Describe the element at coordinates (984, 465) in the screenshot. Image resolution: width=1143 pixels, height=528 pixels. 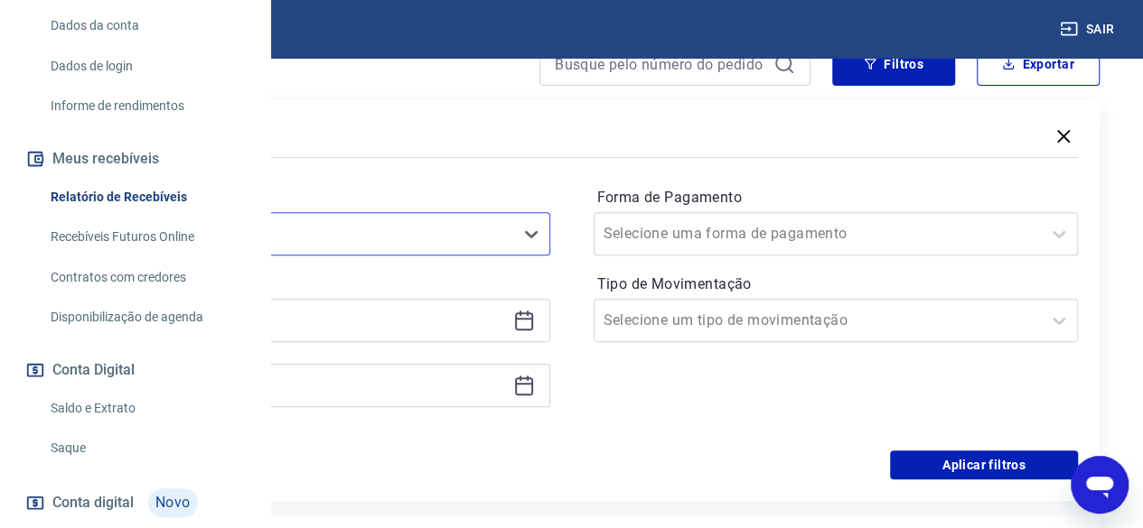
I see `button: Aplicar filtros` at that location.